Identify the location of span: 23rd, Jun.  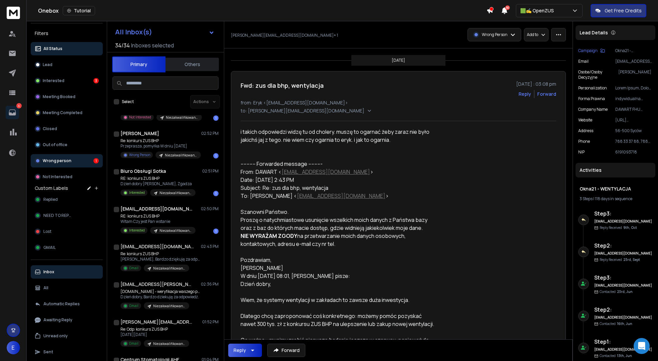
(624, 292).